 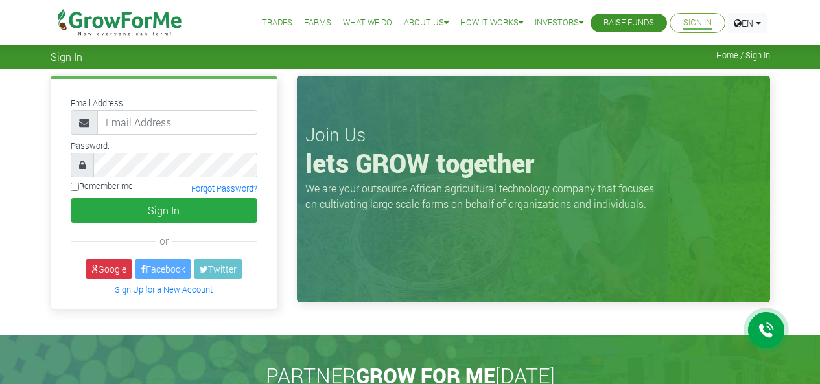 What do you see at coordinates (224, 189) in the screenshot?
I see `a: Forgot Password?` at bounding box center [224, 189].